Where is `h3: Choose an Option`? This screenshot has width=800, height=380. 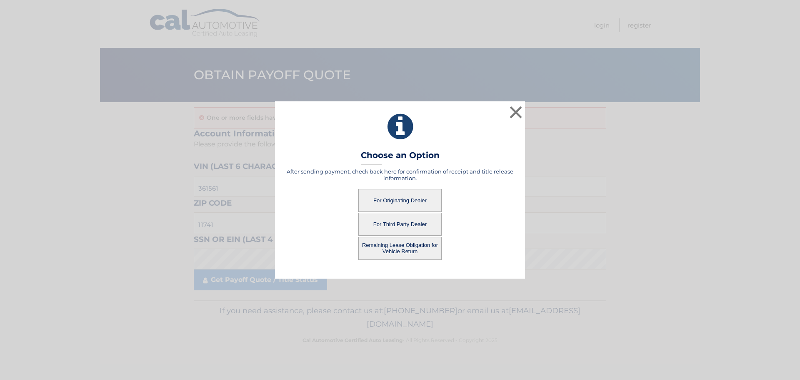 h3: Choose an Option is located at coordinates (400, 157).